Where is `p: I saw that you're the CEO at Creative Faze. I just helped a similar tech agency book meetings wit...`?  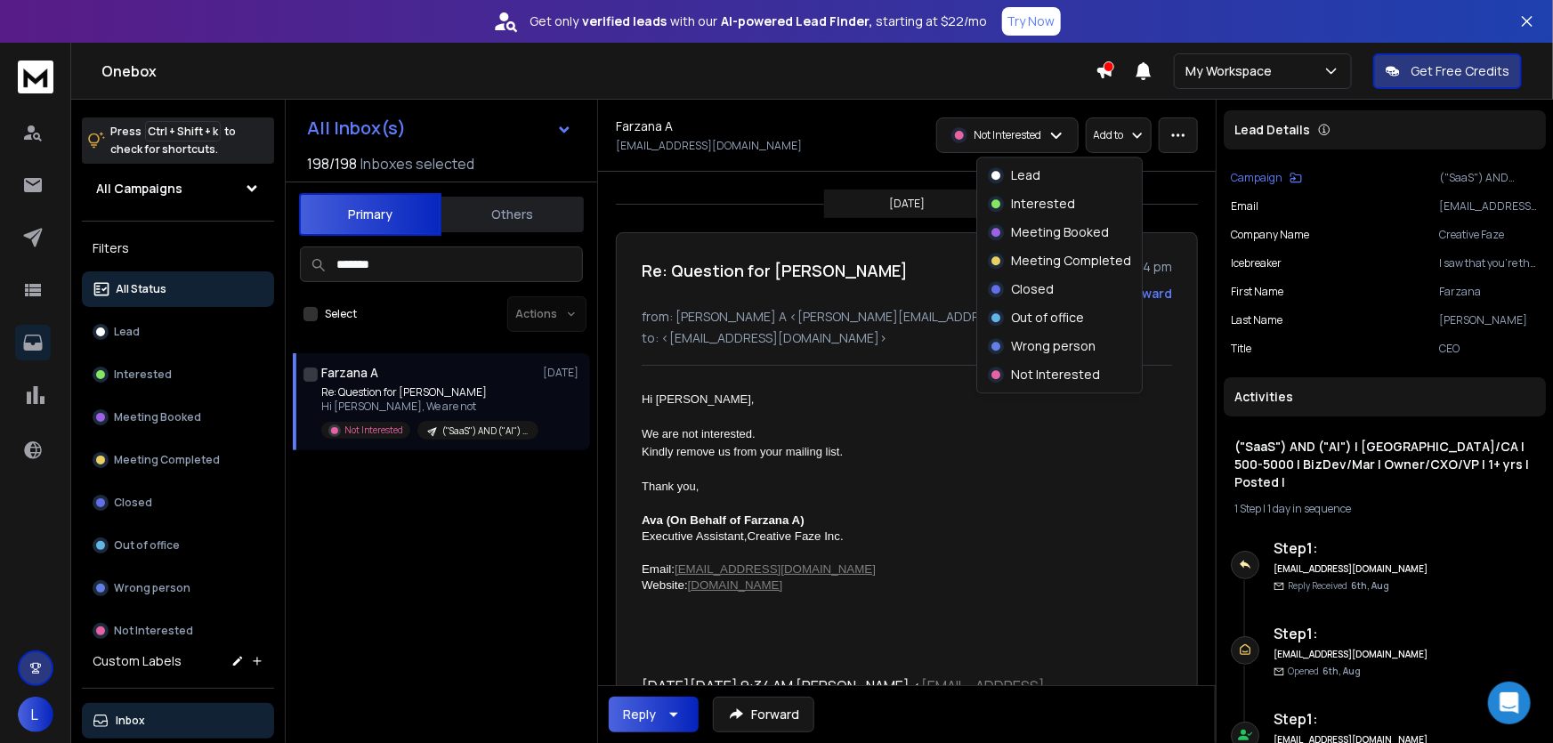
p: I saw that you're the CEO at Creative Faze. I just helped a similar tech agency book meetings wit... is located at coordinates (1489, 263).